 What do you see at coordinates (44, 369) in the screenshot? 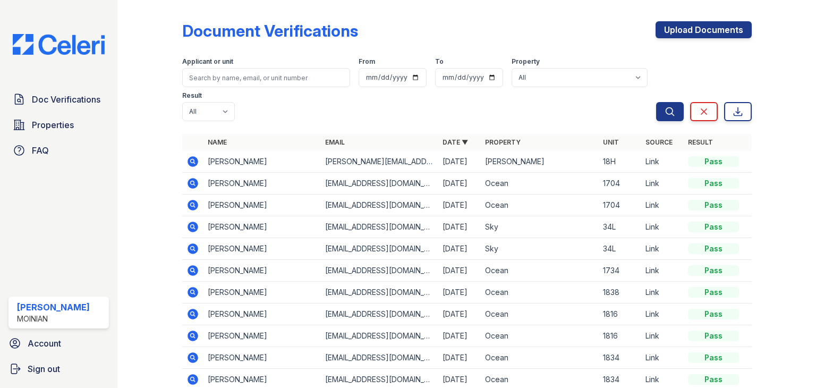
I see `span: Sign out` at bounding box center [44, 369].